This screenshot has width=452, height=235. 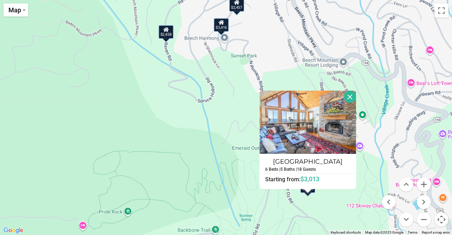 What do you see at coordinates (309, 179) in the screenshot?
I see `span: $3,013` at bounding box center [309, 179].